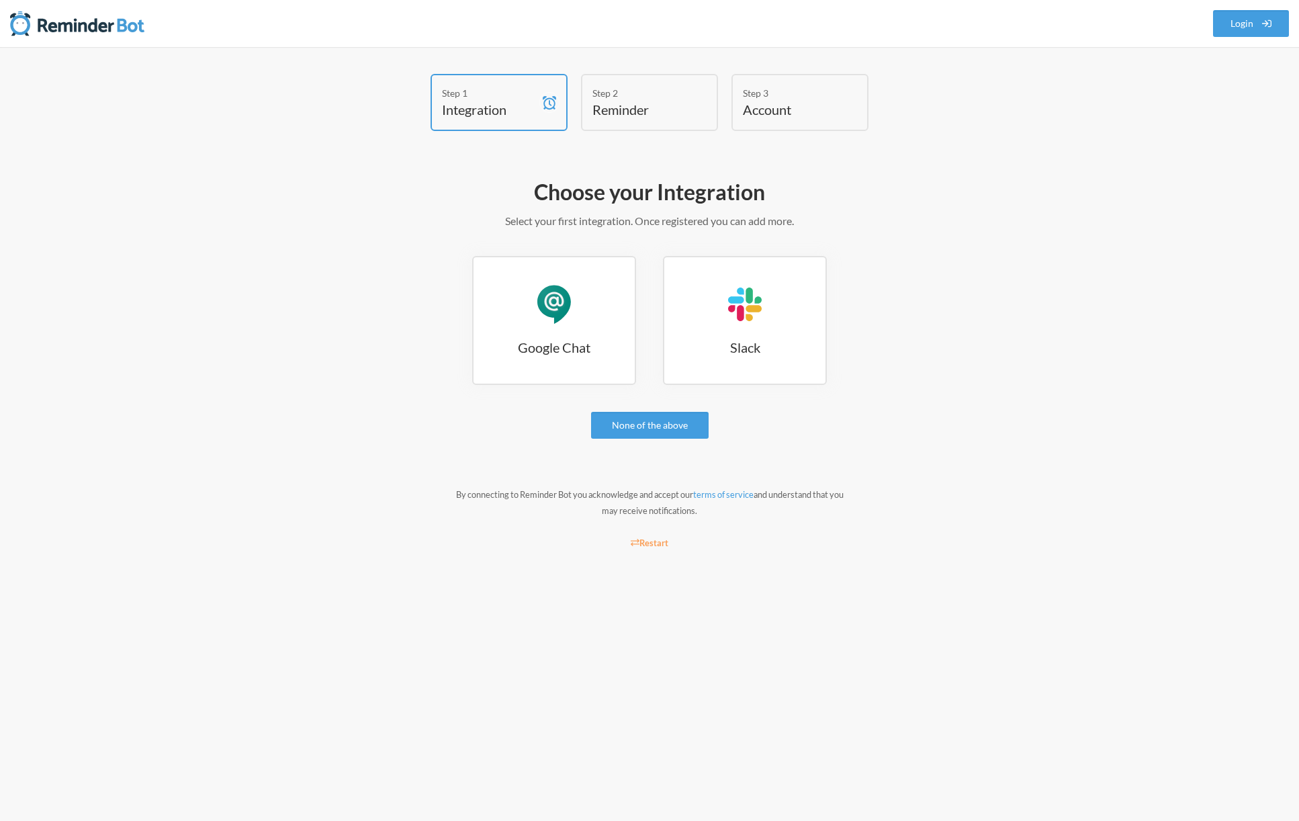 Image resolution: width=1299 pixels, height=821 pixels. I want to click on p: Select your first integration. Once registered you can add more., so click(650, 221).